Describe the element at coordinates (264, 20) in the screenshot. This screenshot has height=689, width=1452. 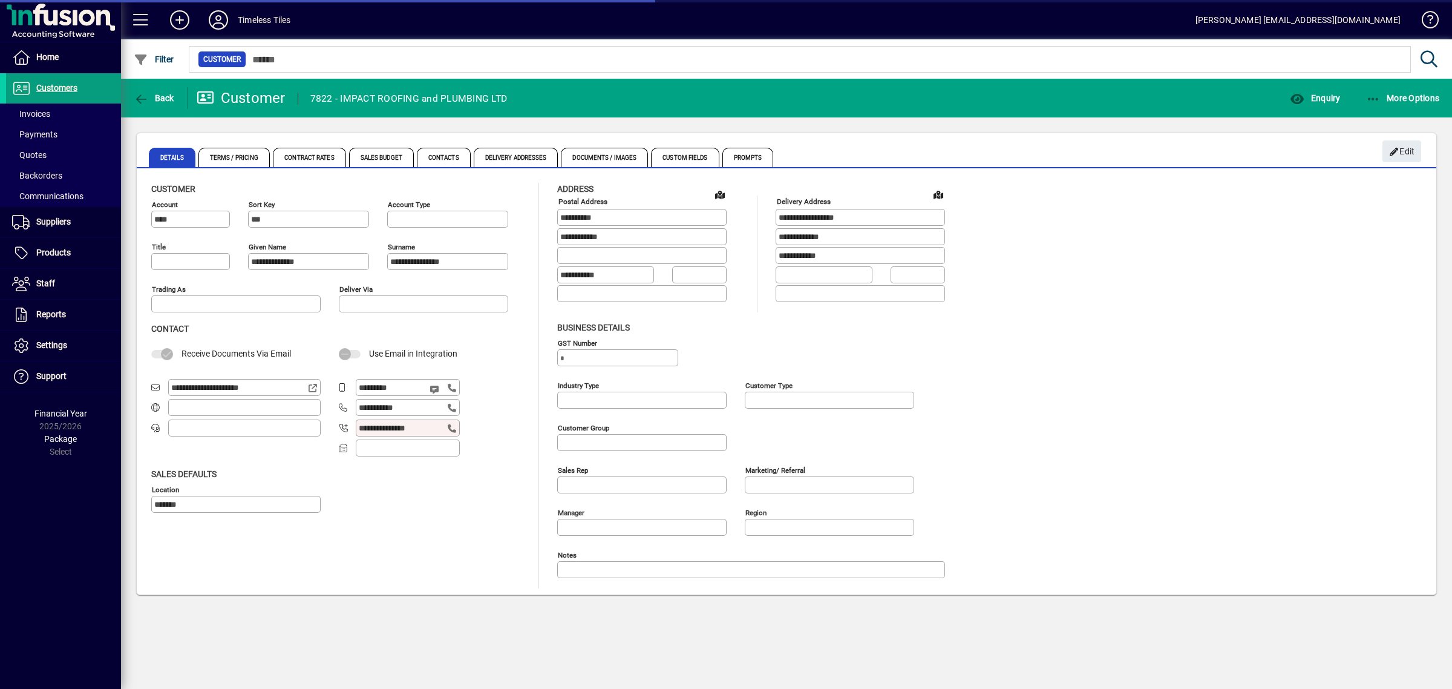
I see `div: Timeless Tiles` at that location.